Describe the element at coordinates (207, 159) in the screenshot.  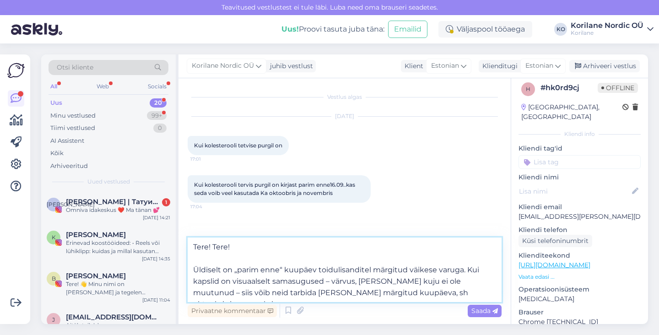
I see `span: 17:01` at that location.